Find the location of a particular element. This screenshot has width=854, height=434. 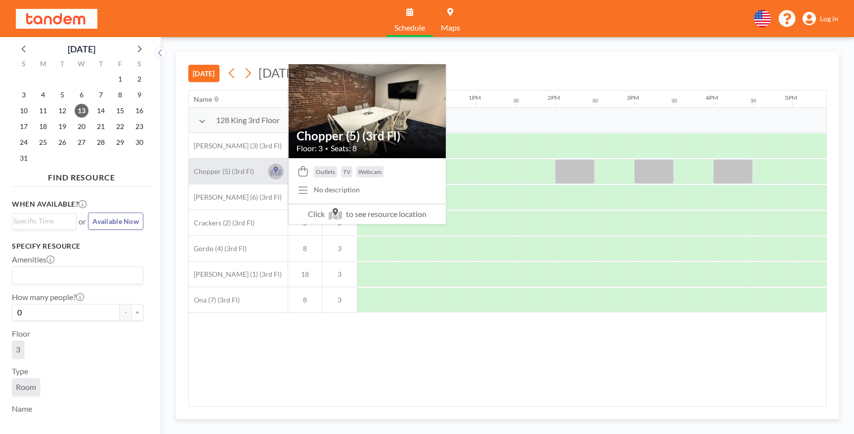

span: Floor: 3 is located at coordinates (310, 148).